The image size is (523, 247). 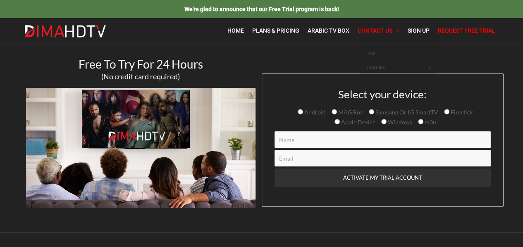 What do you see at coordinates (236, 31) in the screenshot?
I see `span: Home` at bounding box center [236, 31].